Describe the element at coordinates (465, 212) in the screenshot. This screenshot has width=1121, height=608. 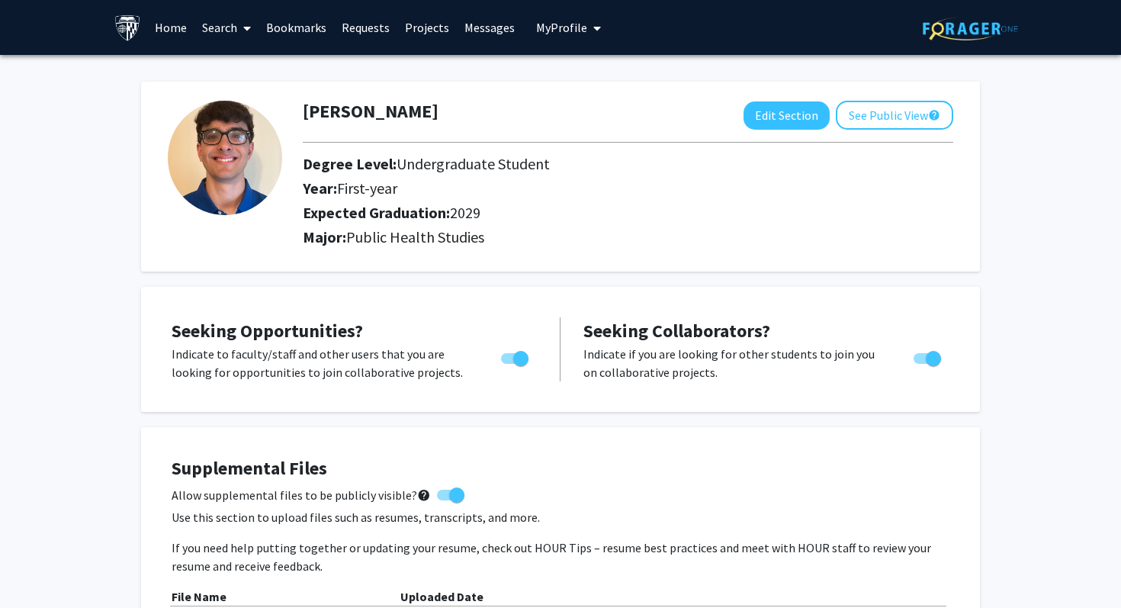
I see `span: 2029` at that location.